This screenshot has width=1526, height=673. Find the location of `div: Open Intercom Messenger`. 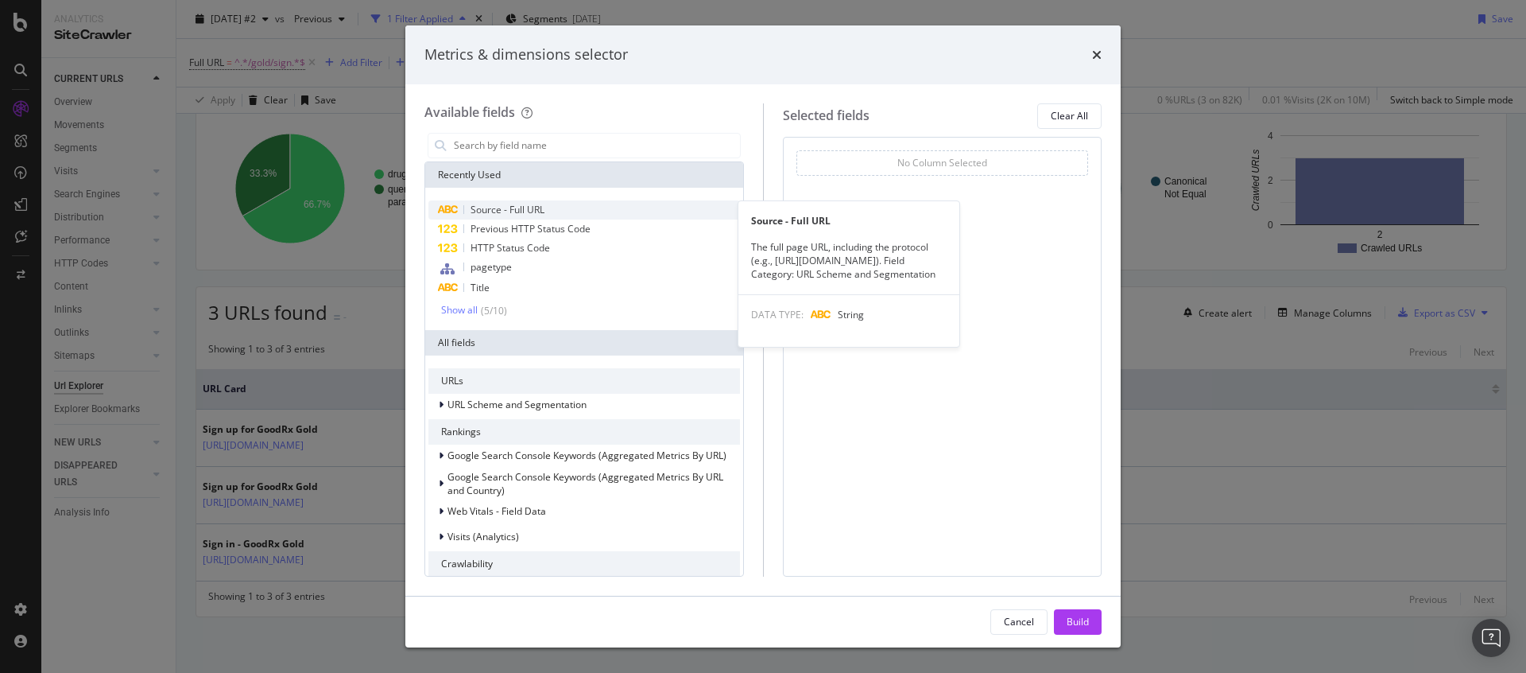

div: Open Intercom Messenger is located at coordinates (1491, 638).